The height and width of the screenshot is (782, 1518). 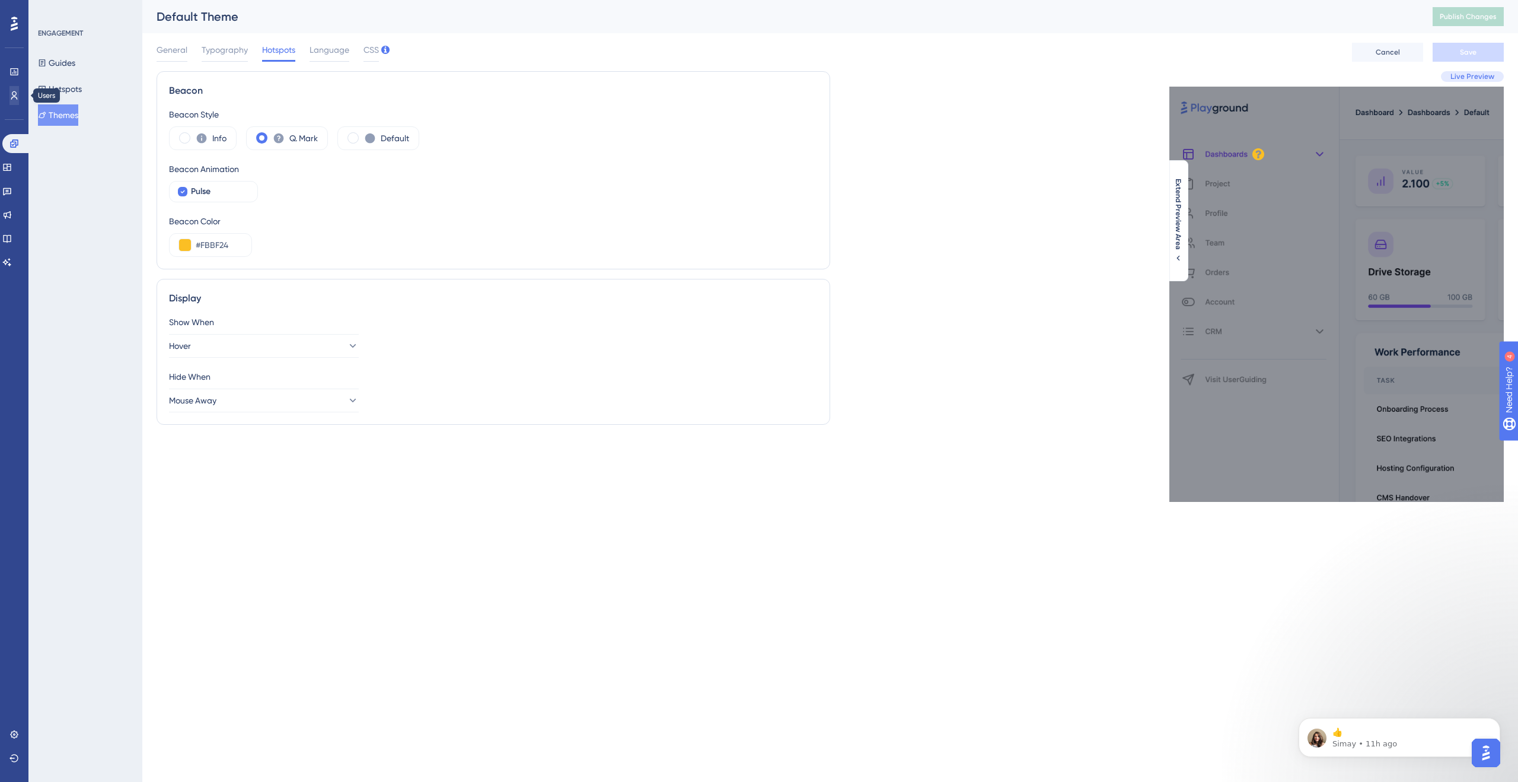 I want to click on h1: Simay, so click(x=72, y=10).